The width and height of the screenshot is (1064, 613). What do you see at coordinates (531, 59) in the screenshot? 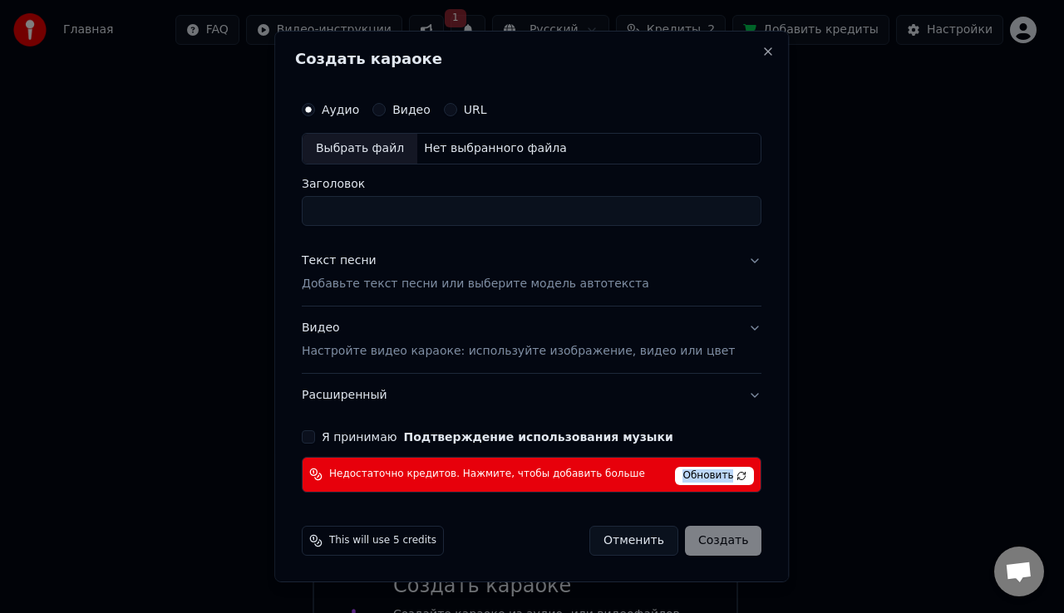
I see `h2: Создать караоке` at bounding box center [531, 59].